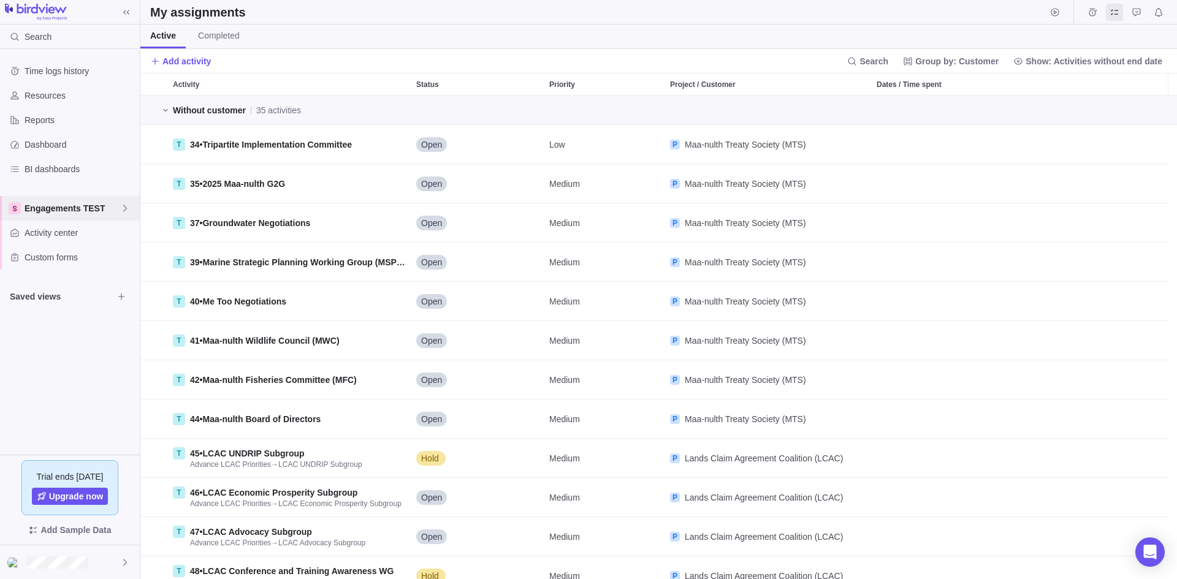 The image size is (1177, 579). What do you see at coordinates (80, 120) in the screenshot?
I see `span: Reports` at bounding box center [80, 120].